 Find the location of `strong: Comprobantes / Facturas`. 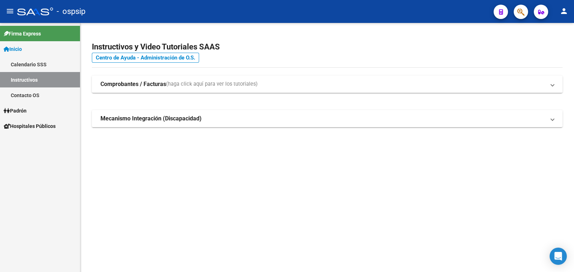

strong: Comprobantes / Facturas is located at coordinates (133, 84).